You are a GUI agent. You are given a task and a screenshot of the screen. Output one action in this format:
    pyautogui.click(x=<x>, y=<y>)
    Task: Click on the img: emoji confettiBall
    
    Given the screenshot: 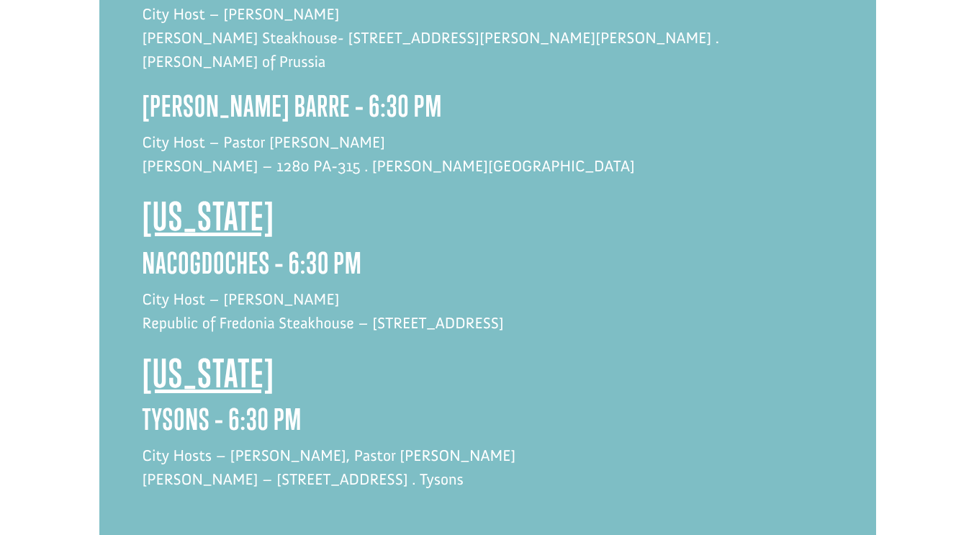 What is the action you would take?
    pyautogui.click(x=32, y=36)
    